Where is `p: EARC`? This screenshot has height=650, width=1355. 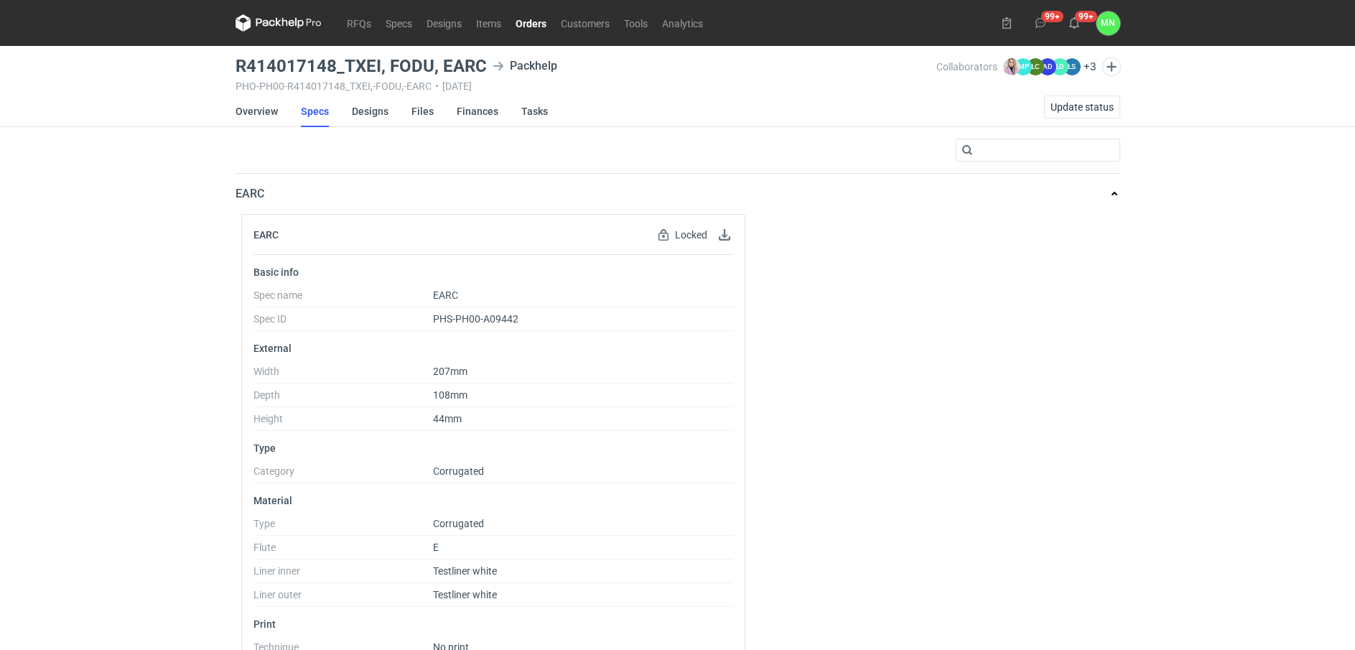
p: EARC is located at coordinates (250, 194).